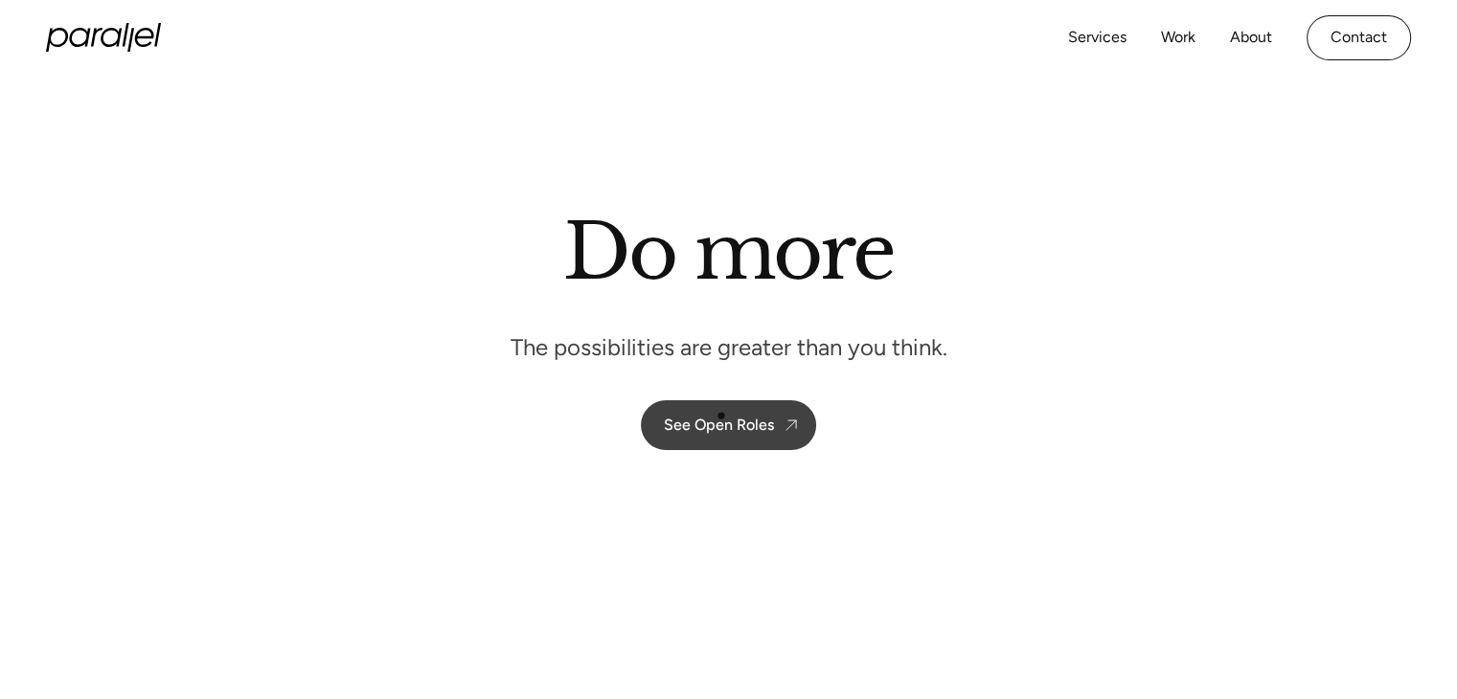  I want to click on h1: Do more, so click(728, 252).